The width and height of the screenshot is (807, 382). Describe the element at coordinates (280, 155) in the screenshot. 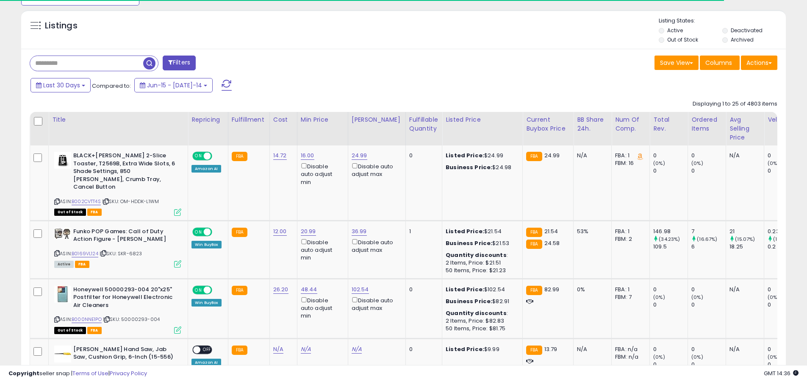

I see `a: 14.72` at that location.